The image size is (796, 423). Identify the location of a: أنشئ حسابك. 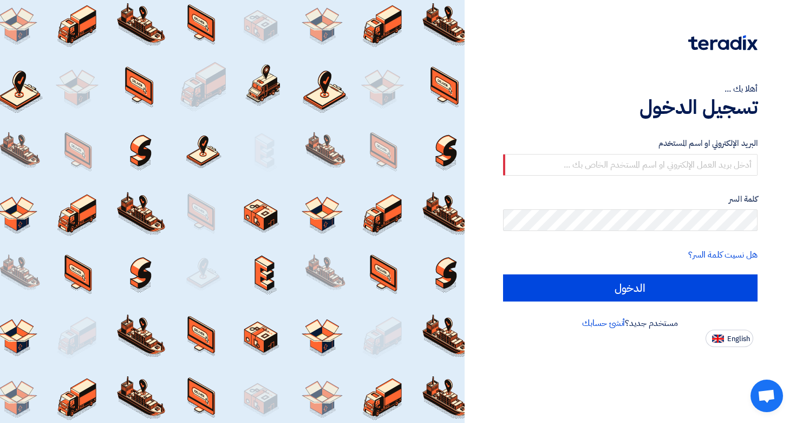
(603, 323).